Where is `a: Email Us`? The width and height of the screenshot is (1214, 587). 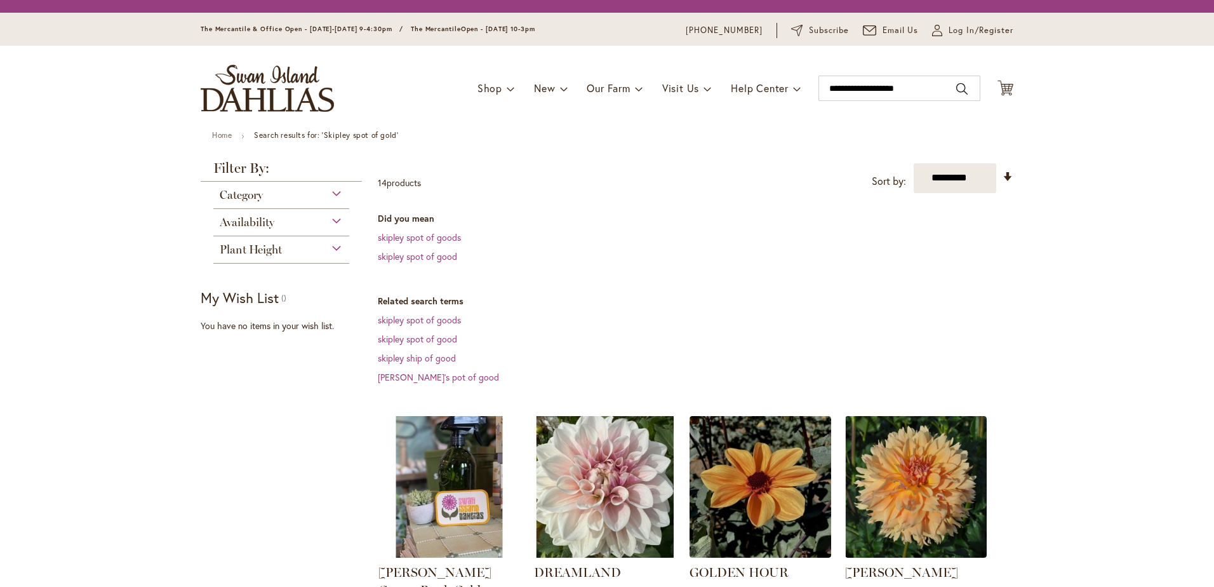
a: Email Us is located at coordinates (891, 30).